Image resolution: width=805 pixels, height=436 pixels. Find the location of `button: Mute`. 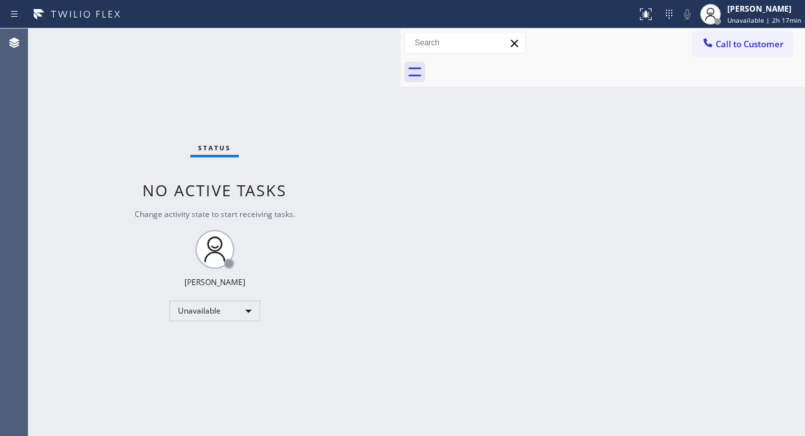

button: Mute is located at coordinates (688, 14).